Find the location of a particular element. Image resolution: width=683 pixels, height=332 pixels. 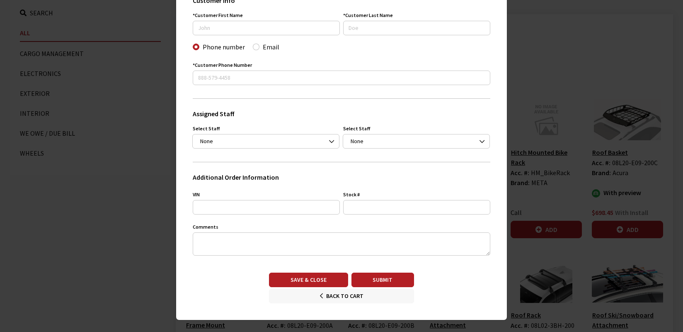

button: Save & Close is located at coordinates (308, 279).